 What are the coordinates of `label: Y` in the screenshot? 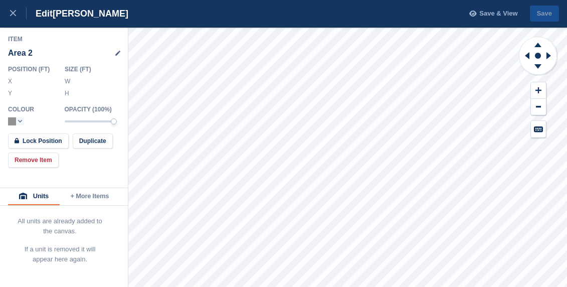 It's located at (11, 93).